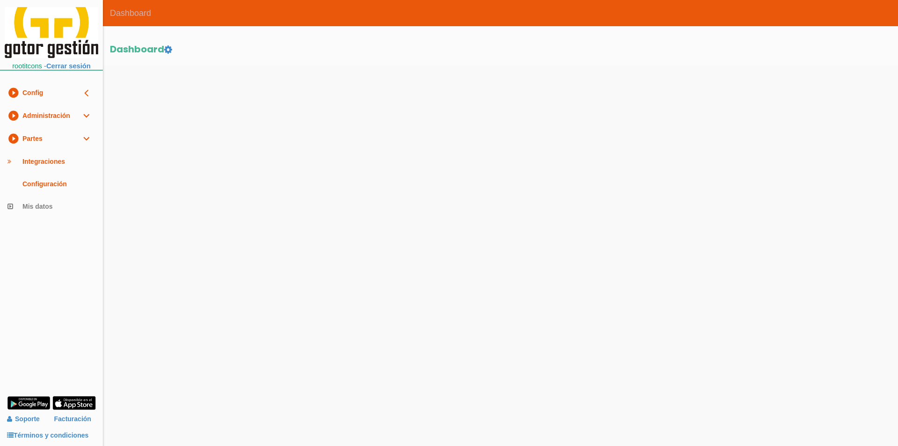  What do you see at coordinates (131, 13) in the screenshot?
I see `span: Dashboard` at bounding box center [131, 13].